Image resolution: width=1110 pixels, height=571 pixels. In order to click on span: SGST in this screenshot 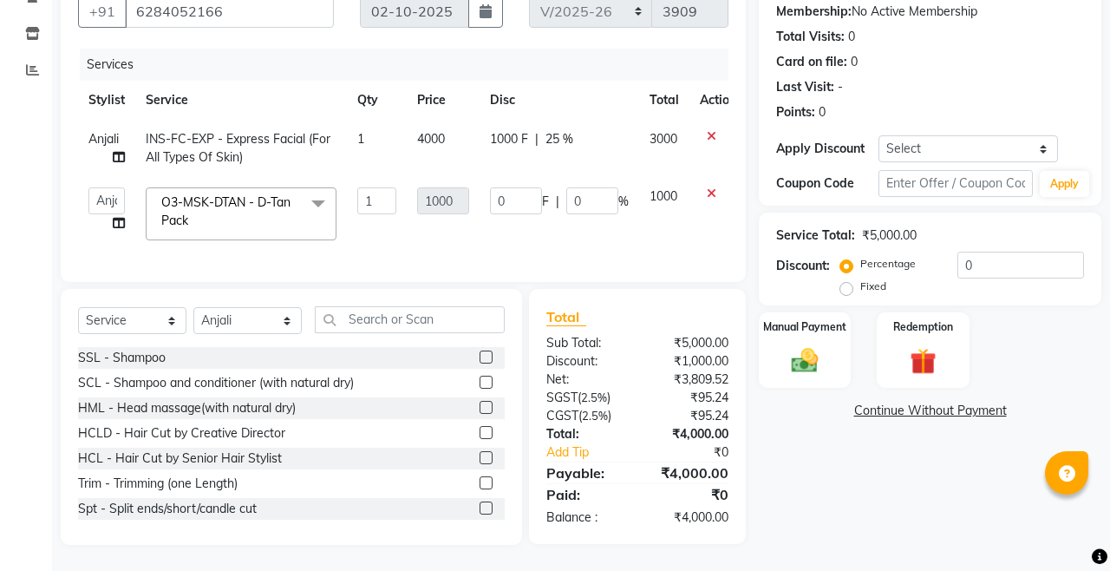, I will do `click(562, 397)`.